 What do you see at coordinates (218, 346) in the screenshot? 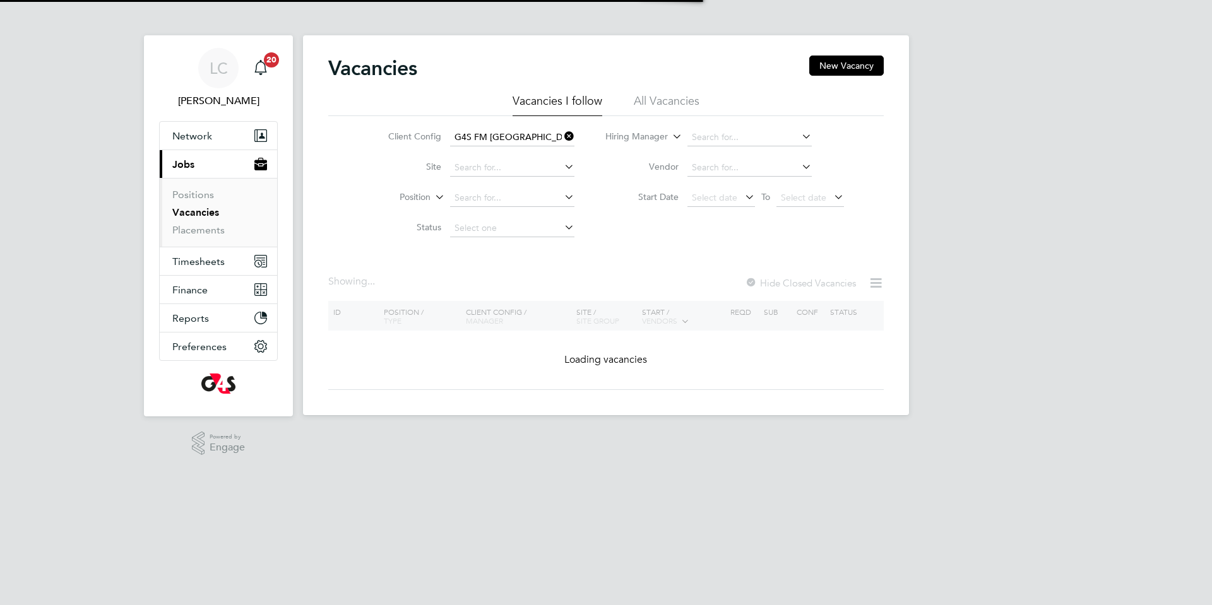
I see `button: Preferences` at bounding box center [218, 346].